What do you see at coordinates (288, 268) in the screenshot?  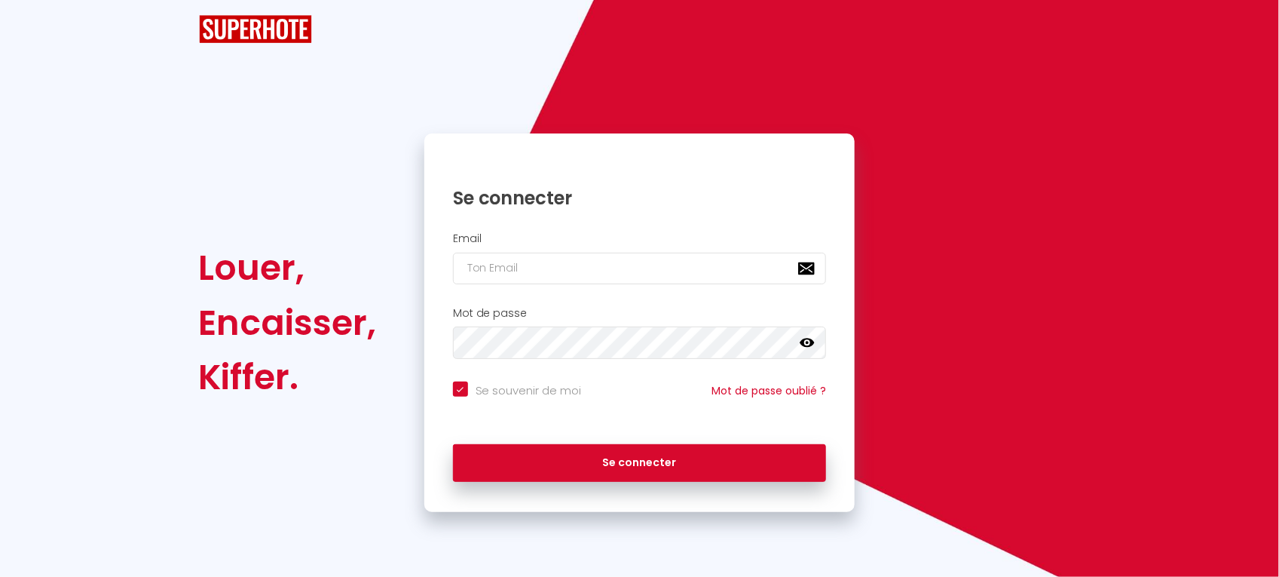 I see `div: Louer,` at bounding box center [288, 268].